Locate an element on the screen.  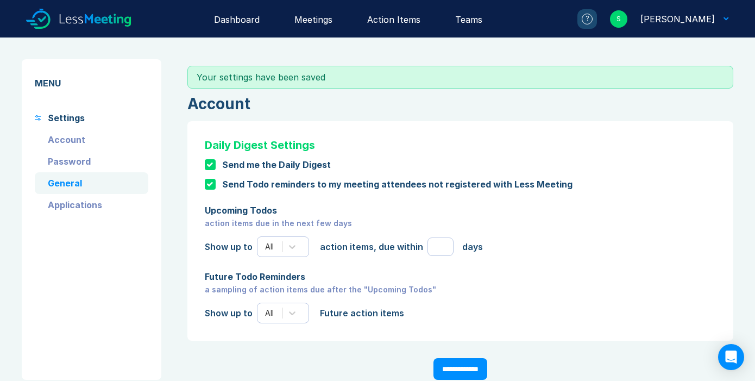
a: Password is located at coordinates (91, 161).